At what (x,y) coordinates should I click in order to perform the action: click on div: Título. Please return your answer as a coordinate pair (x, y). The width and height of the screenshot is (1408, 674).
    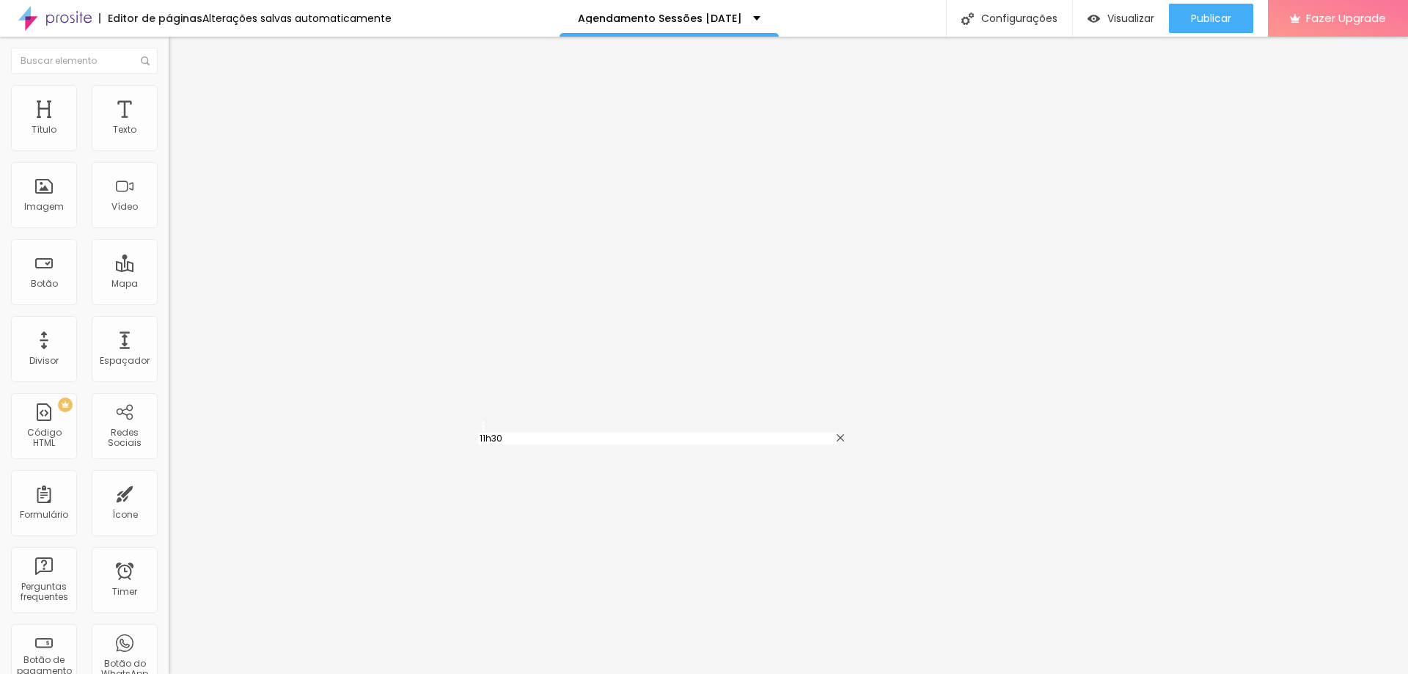
    Looking at the image, I should click on (44, 130).